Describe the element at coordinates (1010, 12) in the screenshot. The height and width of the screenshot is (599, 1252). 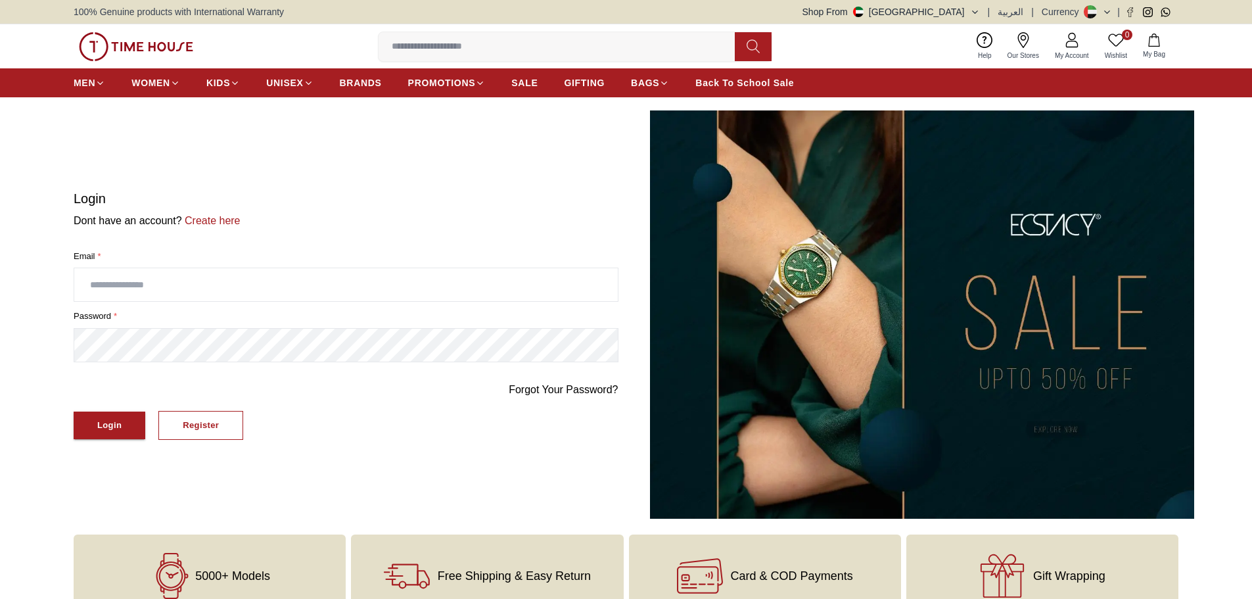
I see `button: العربية` at that location.